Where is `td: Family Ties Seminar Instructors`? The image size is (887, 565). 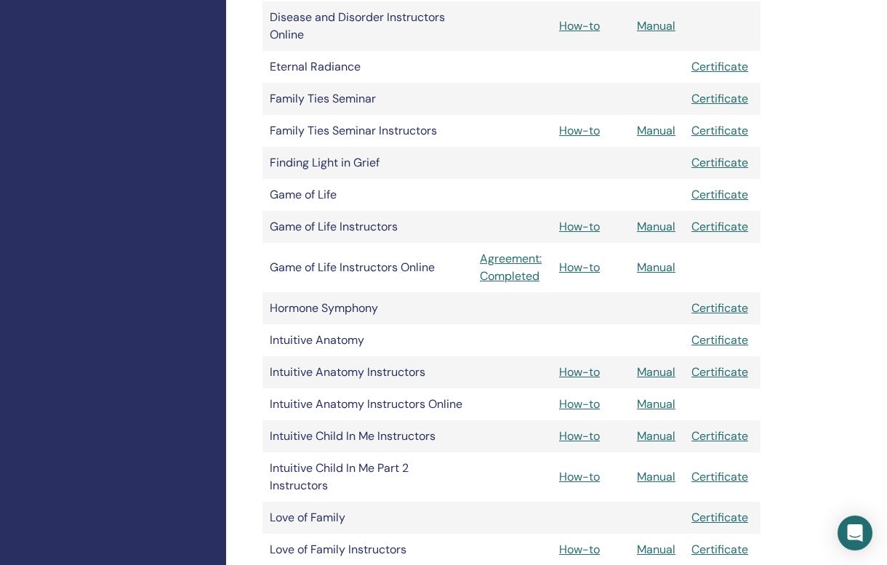
td: Family Ties Seminar Instructors is located at coordinates (367, 131).